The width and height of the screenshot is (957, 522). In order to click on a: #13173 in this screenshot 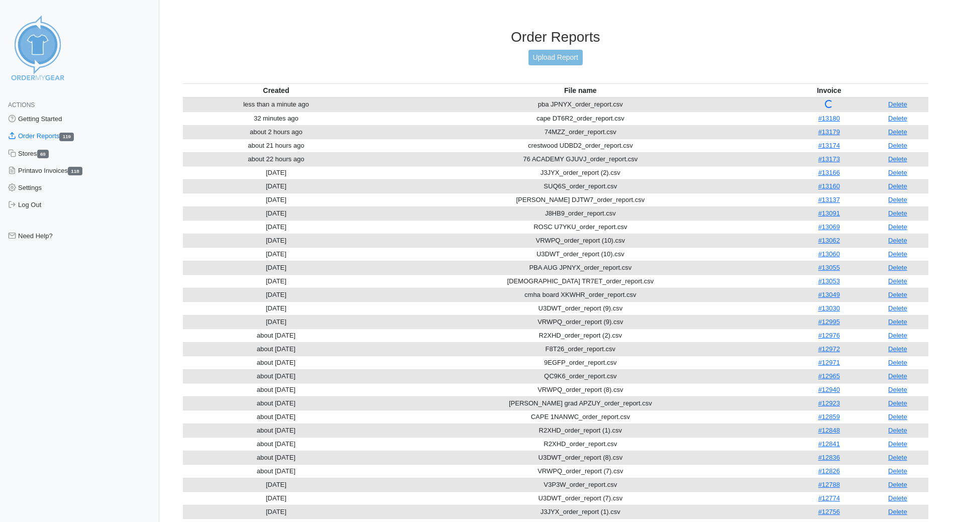, I will do `click(829, 159)`.